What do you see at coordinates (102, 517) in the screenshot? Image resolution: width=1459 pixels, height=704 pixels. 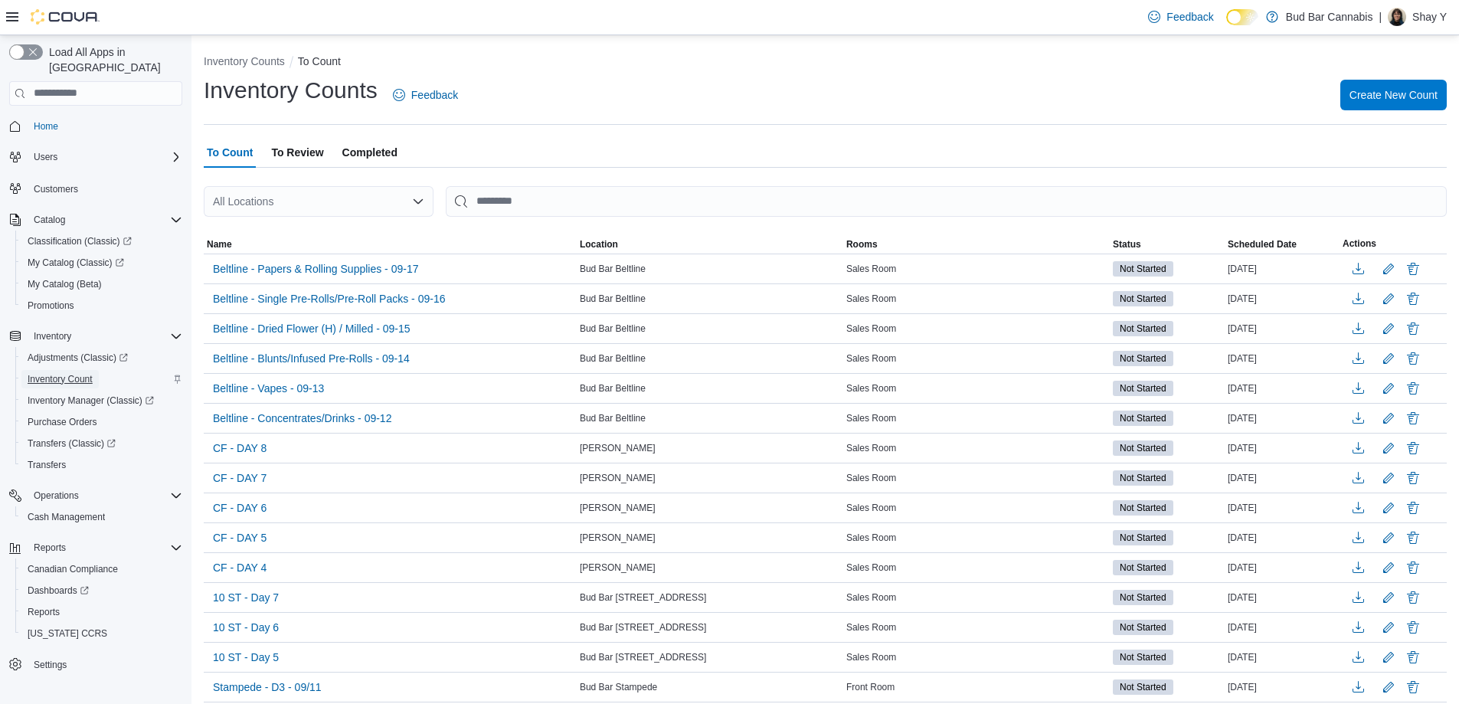 I see `button: Cash Management` at bounding box center [102, 517].